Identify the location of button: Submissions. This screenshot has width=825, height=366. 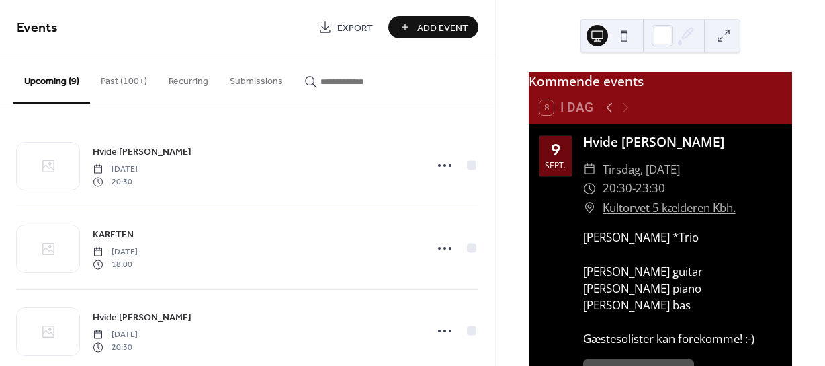
(256, 78).